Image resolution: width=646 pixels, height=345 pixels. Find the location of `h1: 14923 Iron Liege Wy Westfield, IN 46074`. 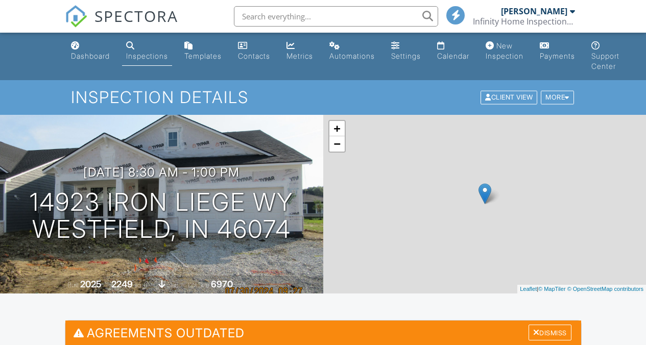

h1: 14923 Iron Liege Wy Westfield, IN 46074 is located at coordinates (161, 216).